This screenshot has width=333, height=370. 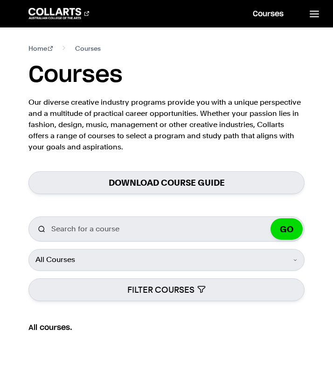 What do you see at coordinates (59, 14) in the screenshot?
I see `div: Go to homepage` at bounding box center [59, 14].